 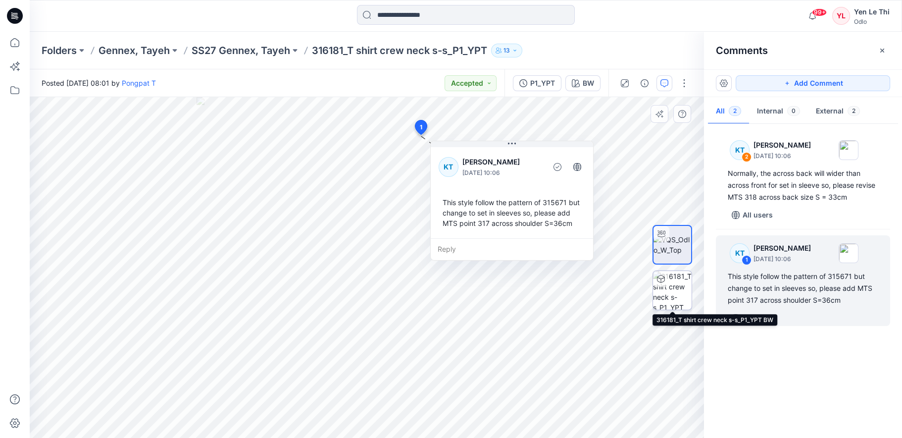 I want to click on a: Pongpat T, so click(x=139, y=83).